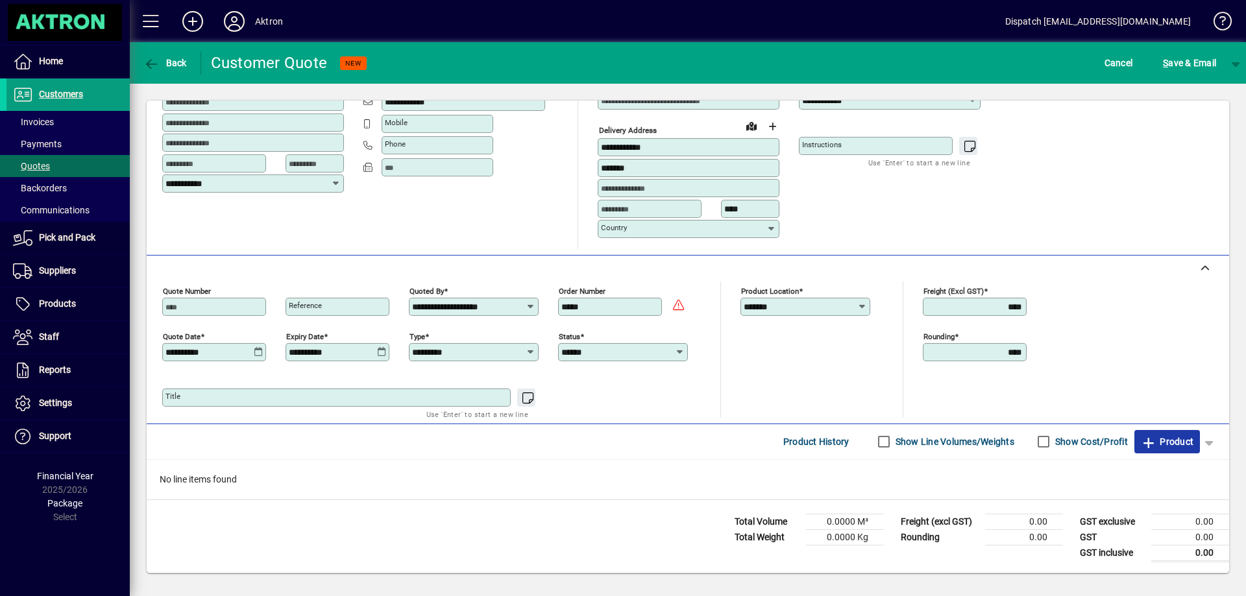 Image resolution: width=1246 pixels, height=596 pixels. What do you see at coordinates (54, 370) in the screenshot?
I see `span: Reports` at bounding box center [54, 370].